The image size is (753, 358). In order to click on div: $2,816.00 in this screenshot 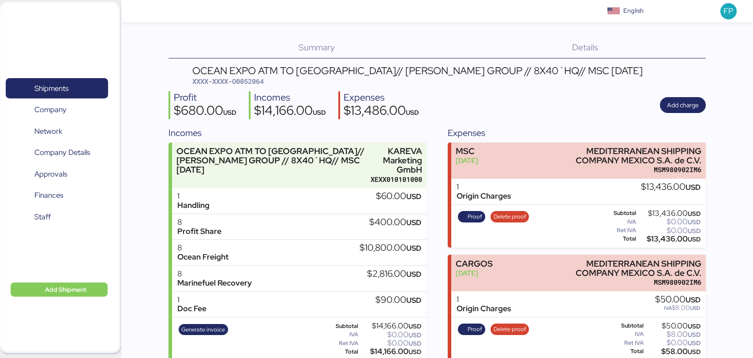, I will do `click(394, 274)`.